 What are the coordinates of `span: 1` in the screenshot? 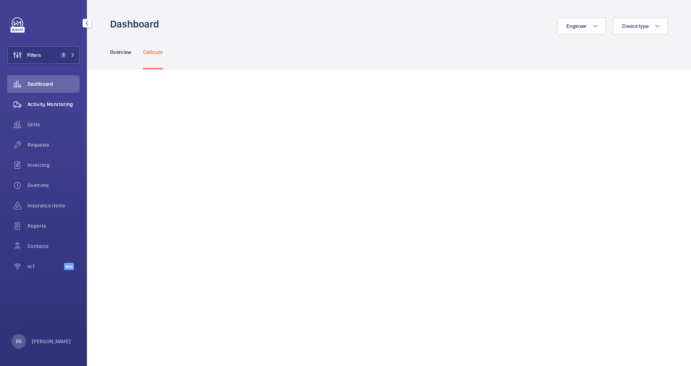 It's located at (63, 55).